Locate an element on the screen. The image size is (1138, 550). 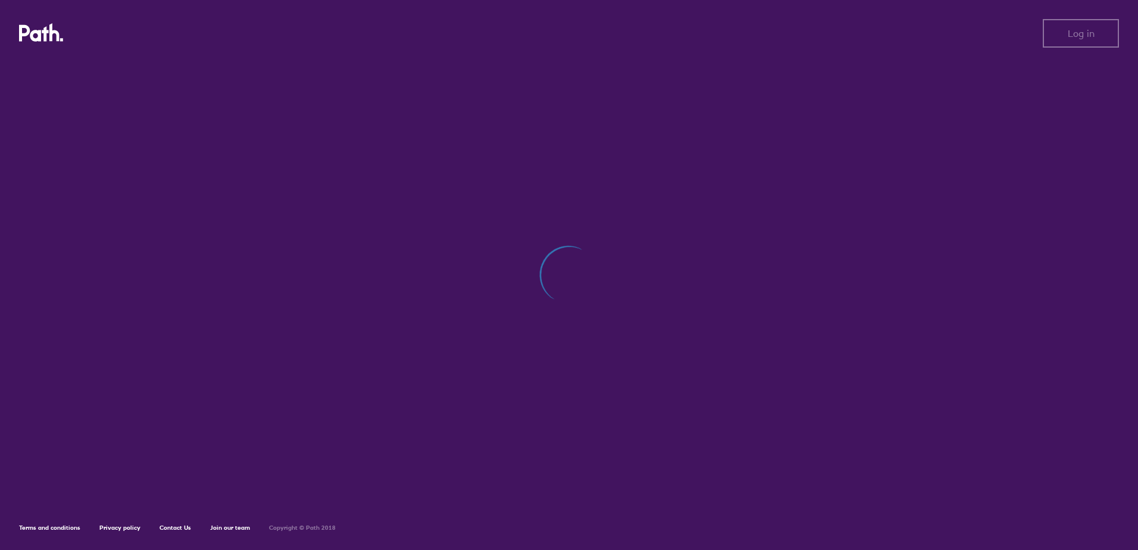
h6: Copyright © Path 2018 is located at coordinates (302, 528).